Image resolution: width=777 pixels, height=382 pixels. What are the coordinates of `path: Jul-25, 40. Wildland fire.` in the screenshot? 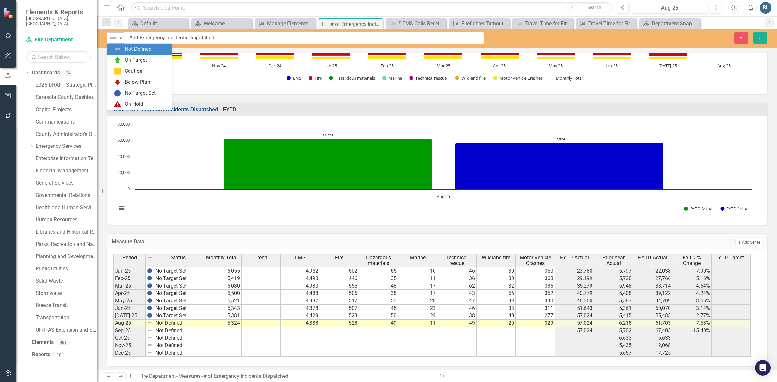 It's located at (668, 57).